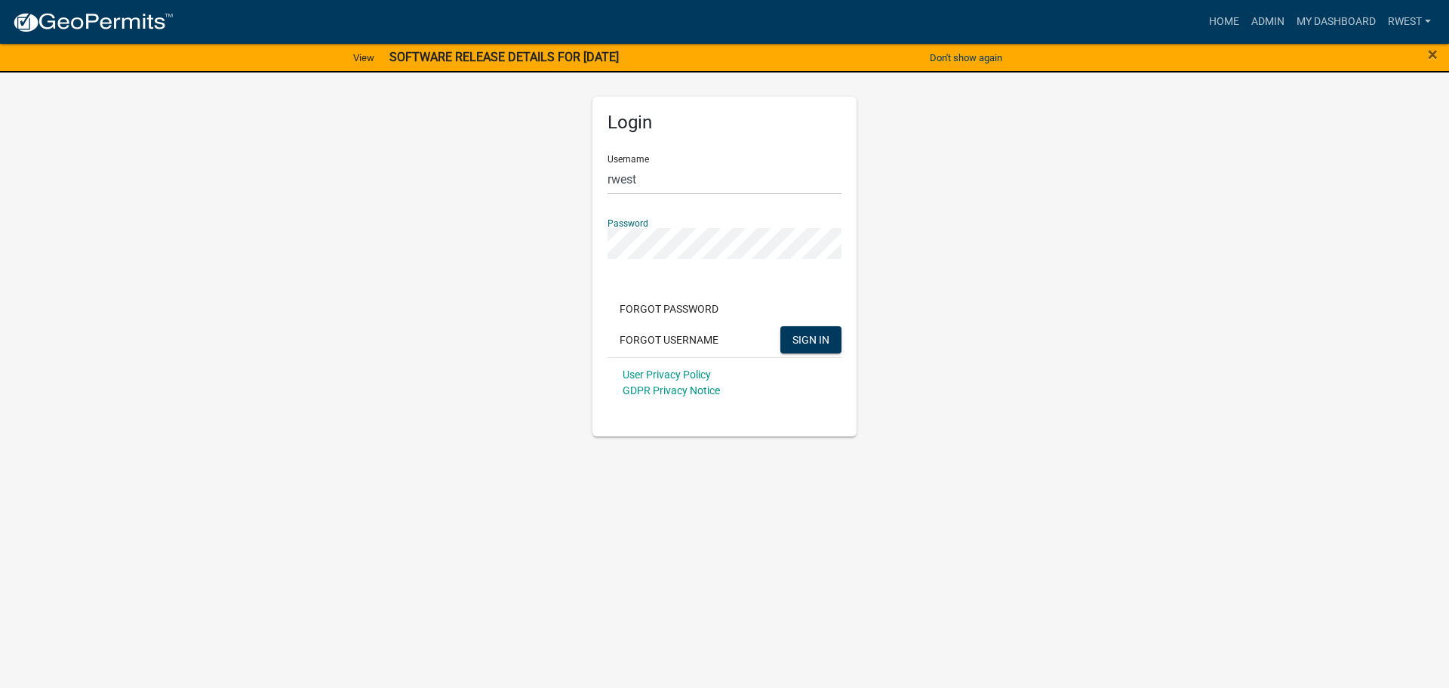 This screenshot has width=1449, height=688. What do you see at coordinates (966, 57) in the screenshot?
I see `button: Don't show again` at bounding box center [966, 57].